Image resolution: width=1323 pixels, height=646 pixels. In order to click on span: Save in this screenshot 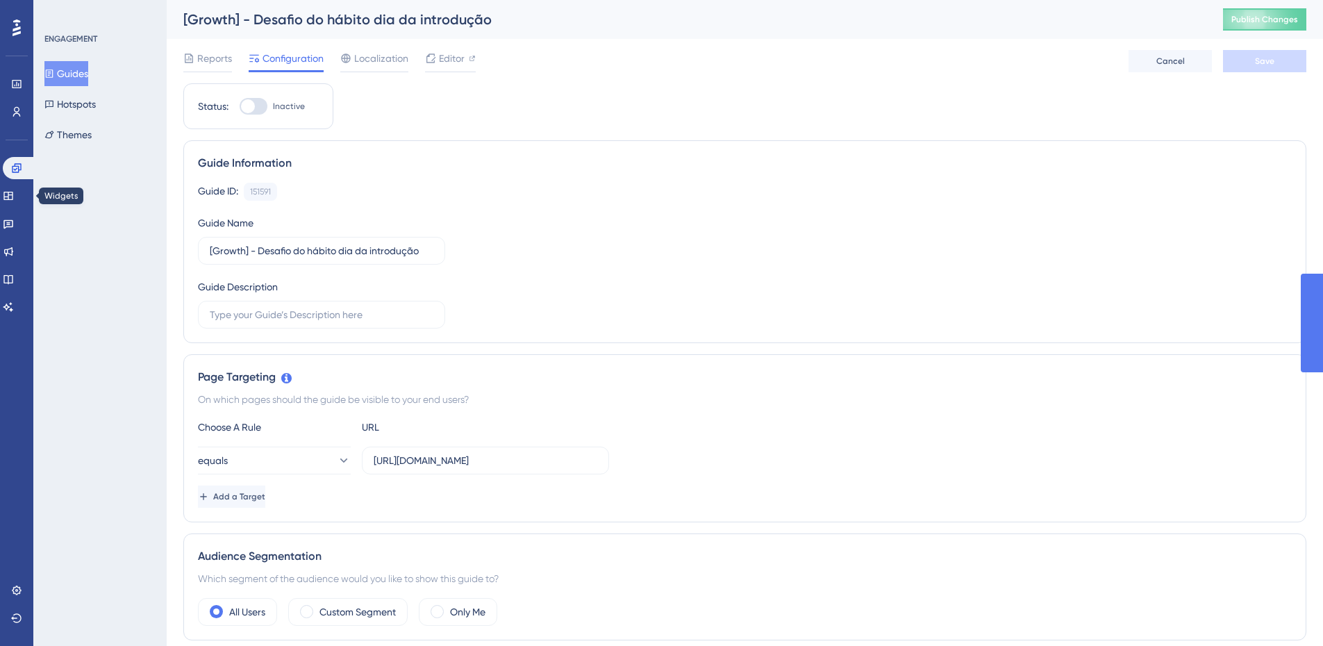, I will do `click(1265, 61)`.